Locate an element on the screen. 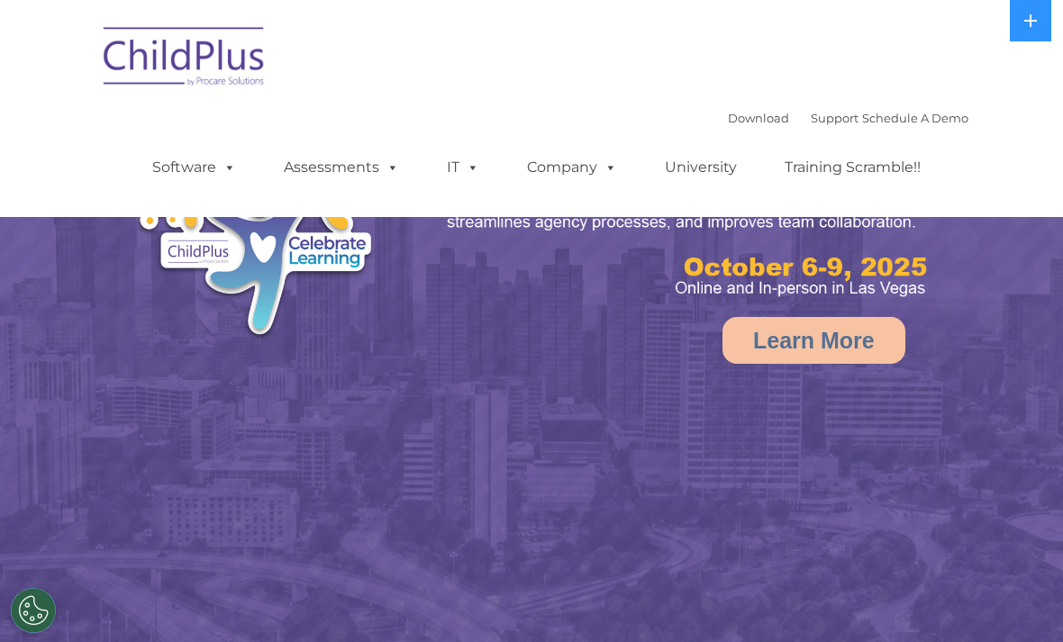  a: Schedule A Demo is located at coordinates (915, 118).